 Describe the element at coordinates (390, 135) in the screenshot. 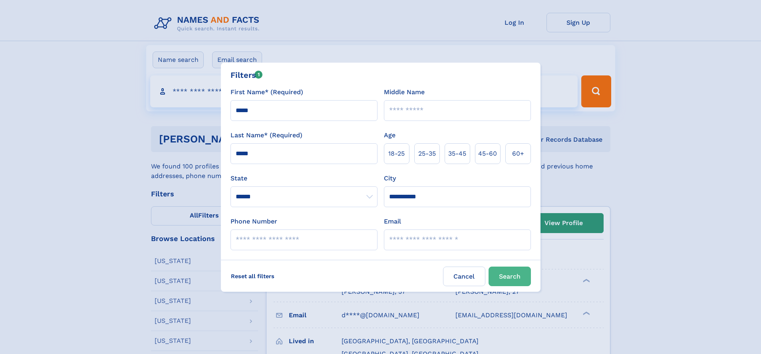

I see `label: Age` at that location.